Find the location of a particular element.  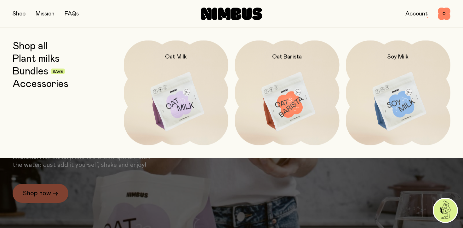

a: Oat Barista is located at coordinates (287, 93).